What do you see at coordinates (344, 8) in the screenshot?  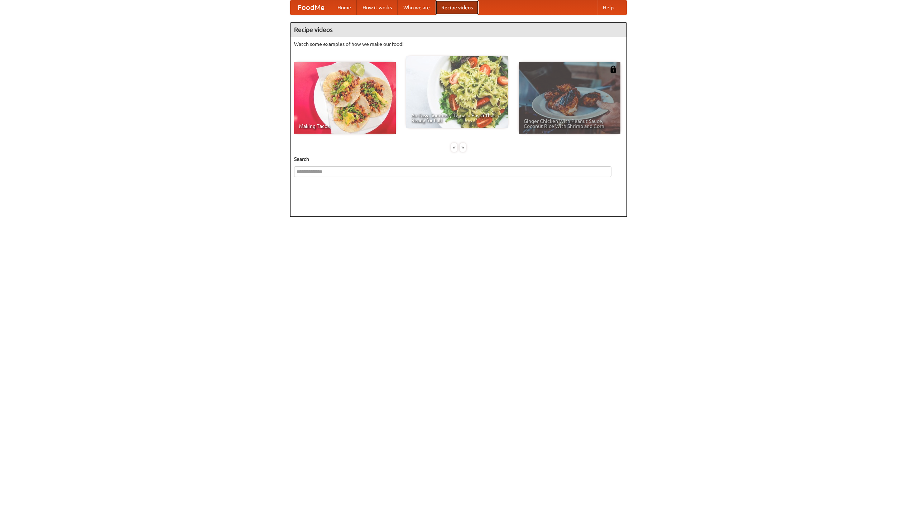 I see `a: Home` at bounding box center [344, 8].